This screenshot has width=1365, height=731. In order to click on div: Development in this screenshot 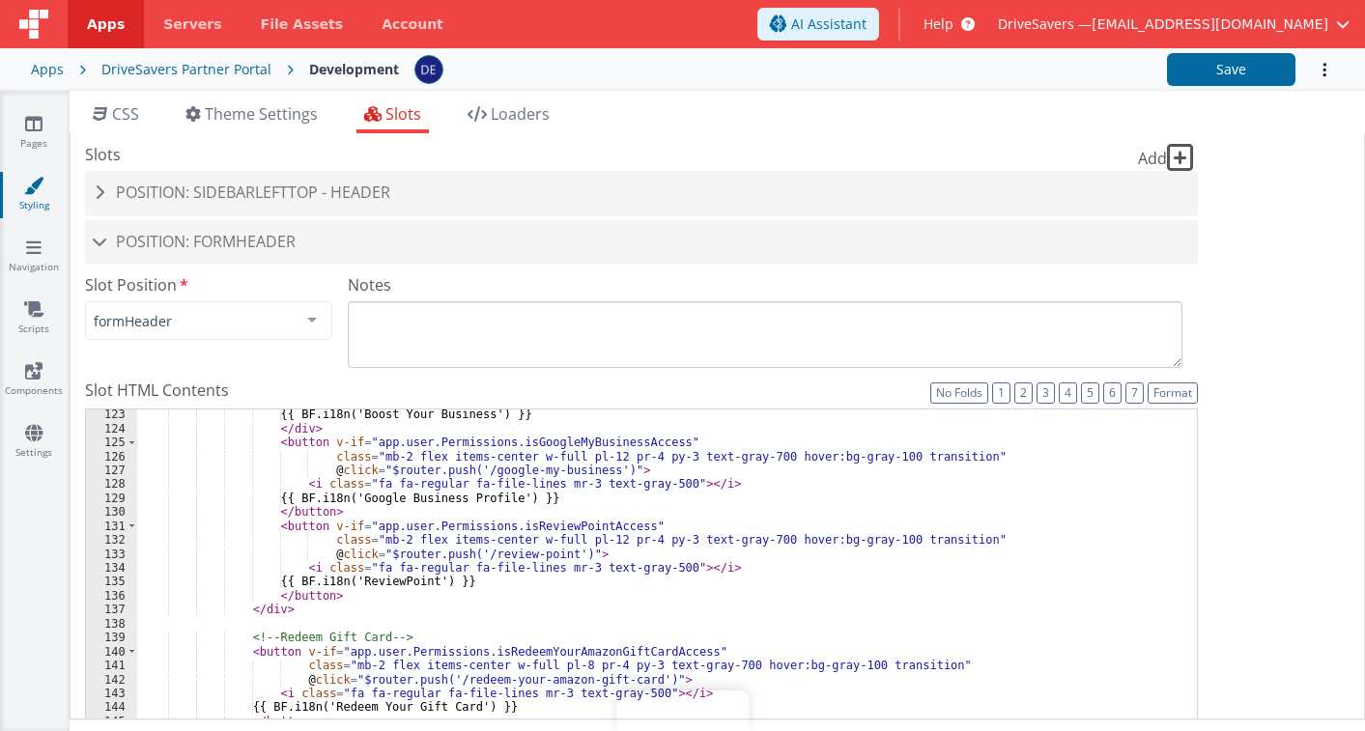, I will do `click(354, 70)`.